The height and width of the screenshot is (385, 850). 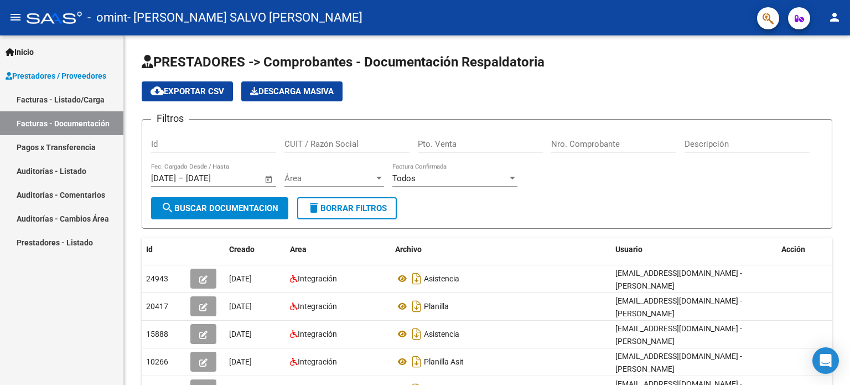 I want to click on button: Buscar Documentacion, so click(x=220, y=208).